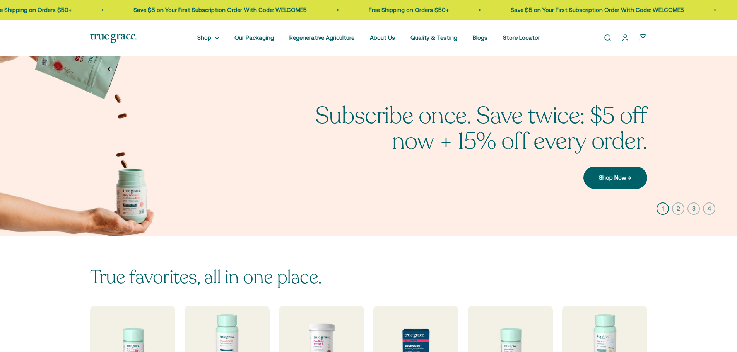  Describe the element at coordinates (206, 277) in the screenshot. I see `split-lines: True favorites, all in one place.` at that location.